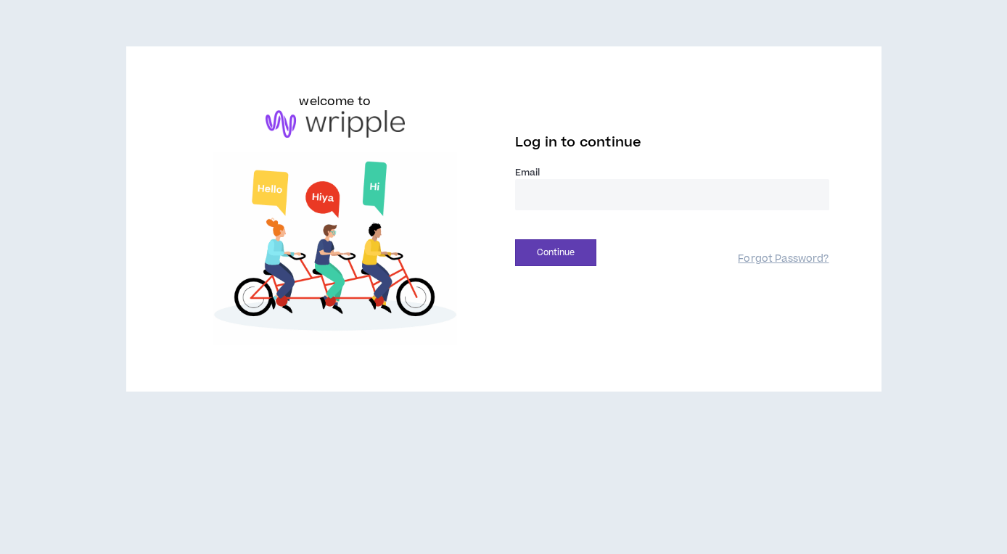  I want to click on a: Forgot Password?, so click(783, 259).